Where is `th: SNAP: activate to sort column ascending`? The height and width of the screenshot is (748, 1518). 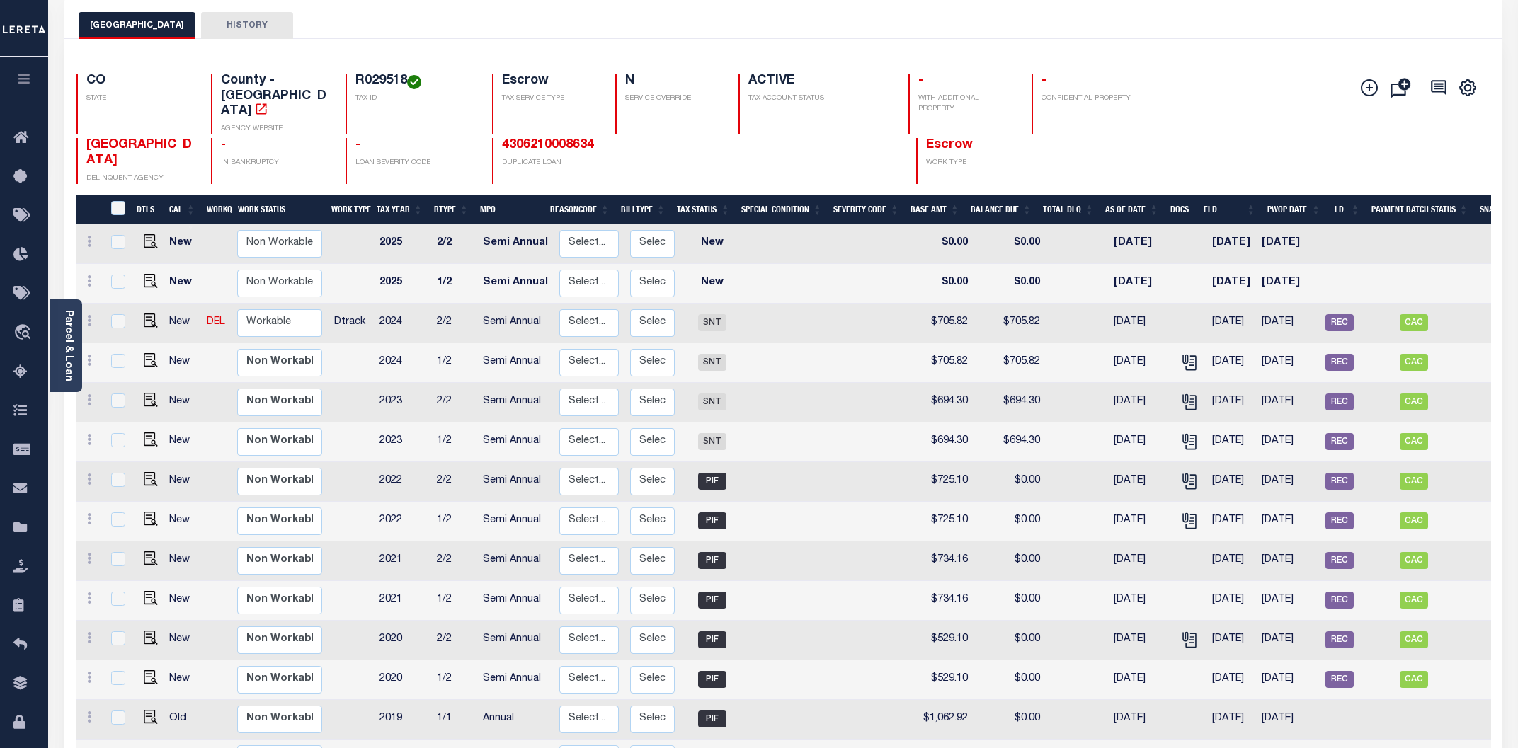 th: SNAP: activate to sort column ascending is located at coordinates (1495, 210).